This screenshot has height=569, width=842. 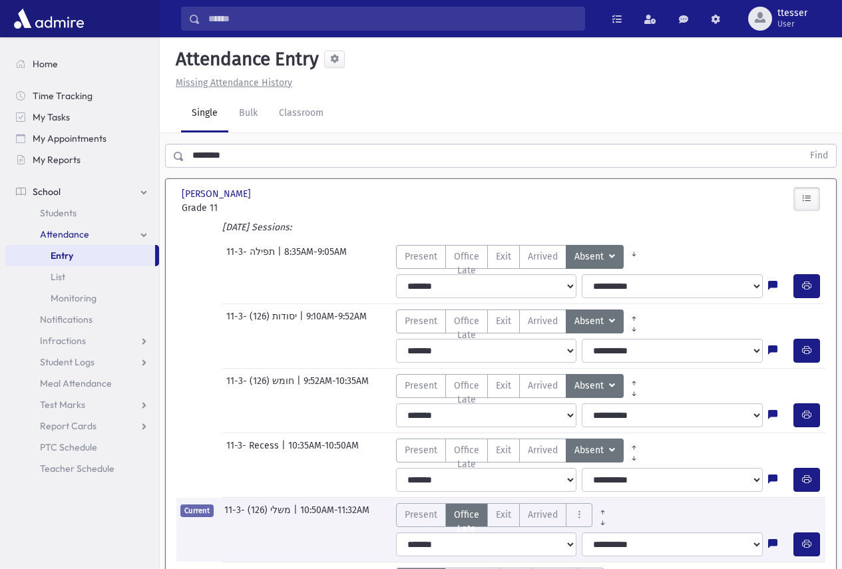 I want to click on a: Monitoring, so click(x=82, y=298).